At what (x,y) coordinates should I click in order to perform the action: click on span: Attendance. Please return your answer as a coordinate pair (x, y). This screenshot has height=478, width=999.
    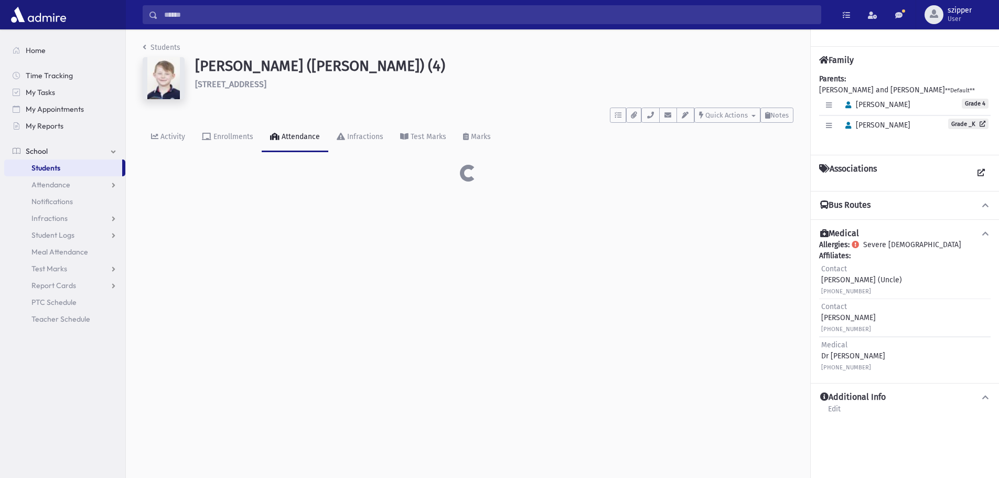
    Looking at the image, I should click on (51, 185).